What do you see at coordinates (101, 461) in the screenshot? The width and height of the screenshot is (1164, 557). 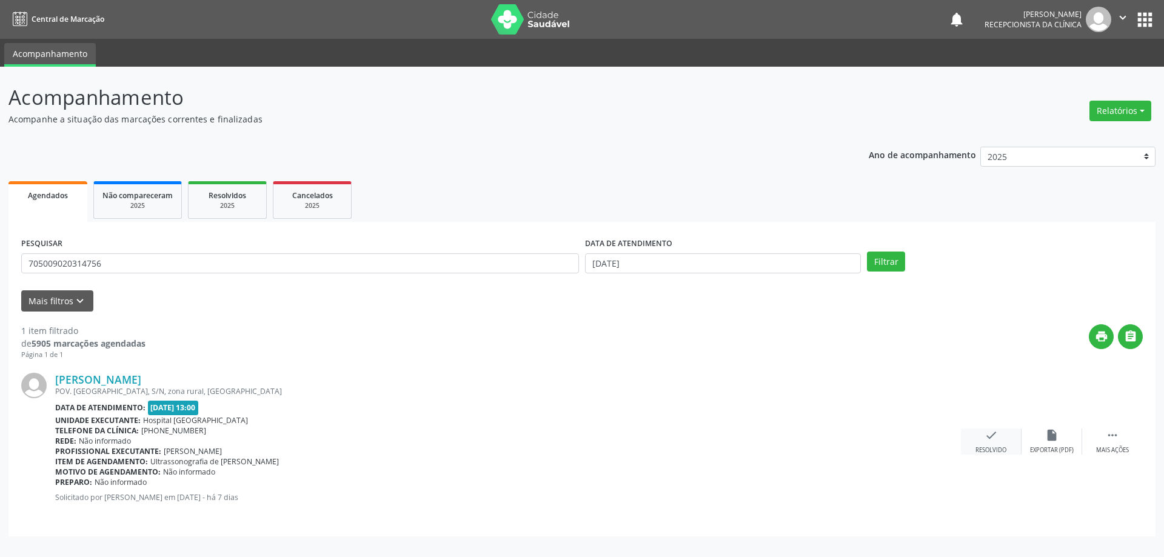 I see `b: Item de agendamento:` at bounding box center [101, 461].